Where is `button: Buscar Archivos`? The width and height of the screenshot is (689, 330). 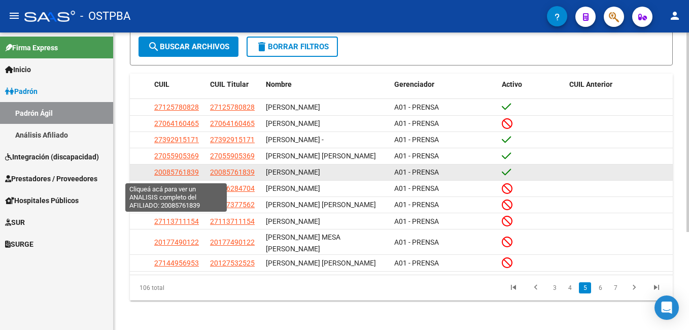 button: Buscar Archivos is located at coordinates (188, 47).